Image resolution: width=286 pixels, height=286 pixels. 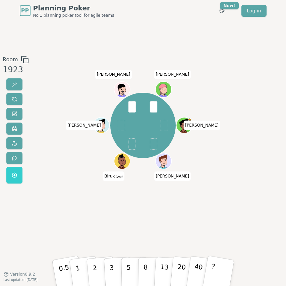 I want to click on button: New!, so click(x=222, y=11).